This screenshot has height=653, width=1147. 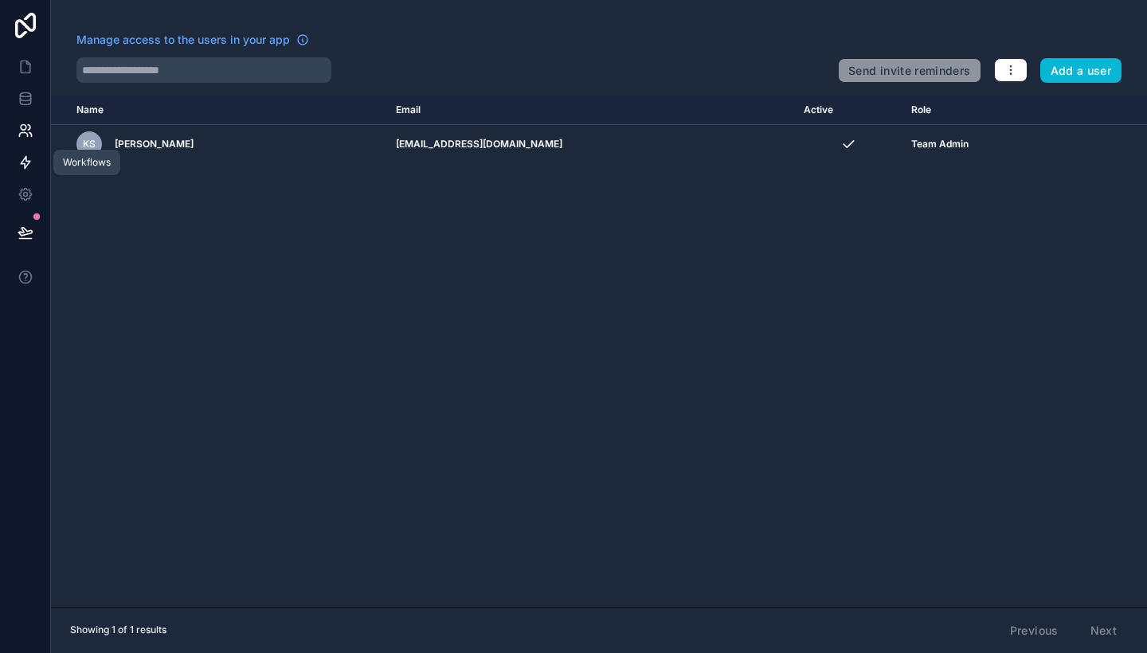 What do you see at coordinates (87, 163) in the screenshot?
I see `div: Workflows` at bounding box center [87, 163].